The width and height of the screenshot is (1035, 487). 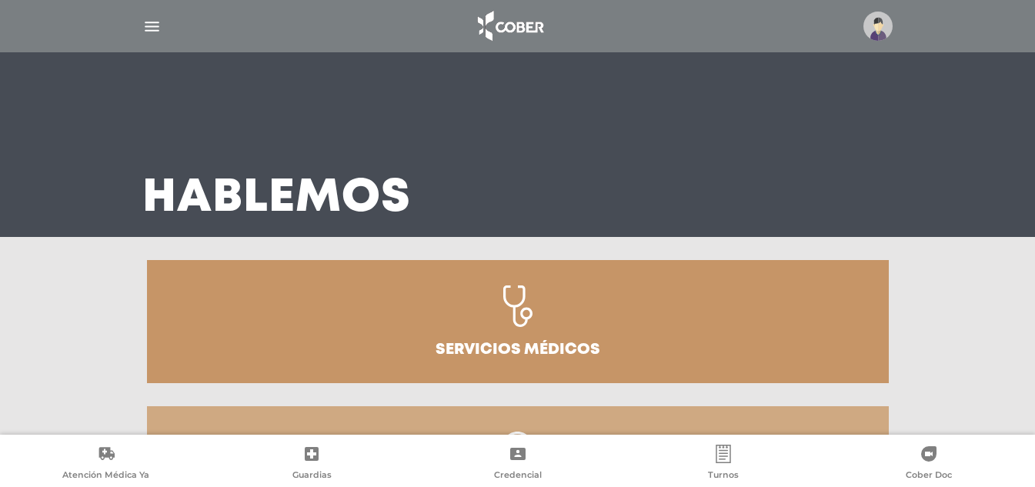 What do you see at coordinates (509, 26) in the screenshot?
I see `img: logo_cober_home-white.png` at bounding box center [509, 26].